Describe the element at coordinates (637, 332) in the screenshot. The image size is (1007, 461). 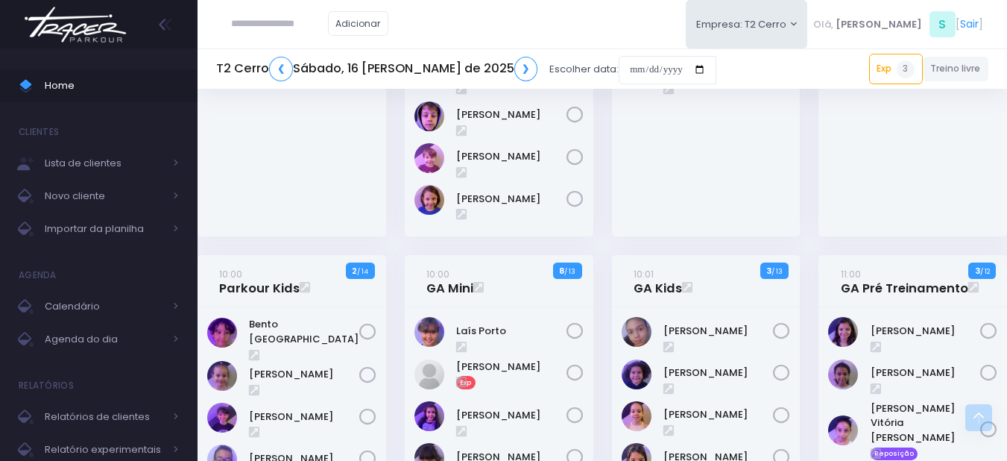
I see `img: Alice Borges Ribeiro` at that location.